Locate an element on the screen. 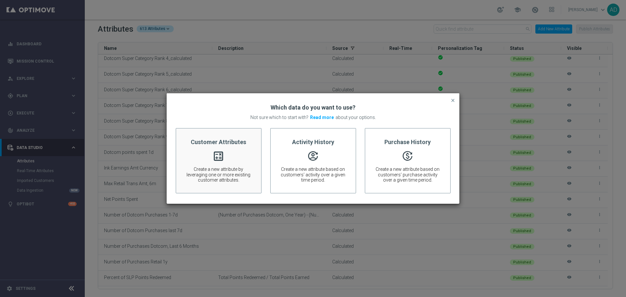  a: Read more is located at coordinates (322, 117).